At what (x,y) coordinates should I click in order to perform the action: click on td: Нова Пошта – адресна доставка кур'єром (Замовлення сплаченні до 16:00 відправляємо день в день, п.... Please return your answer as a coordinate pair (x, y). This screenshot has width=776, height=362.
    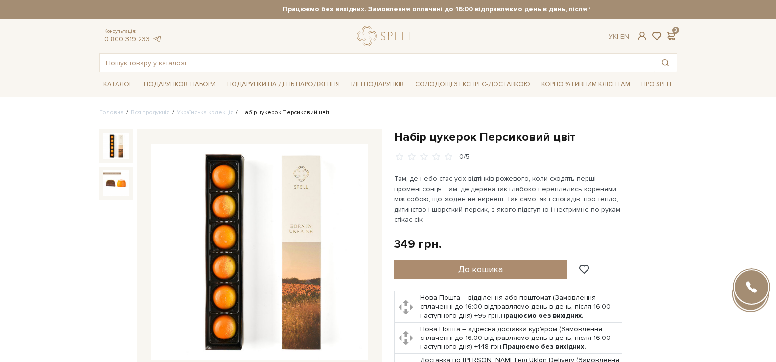
    Looking at the image, I should click on (519, 338).